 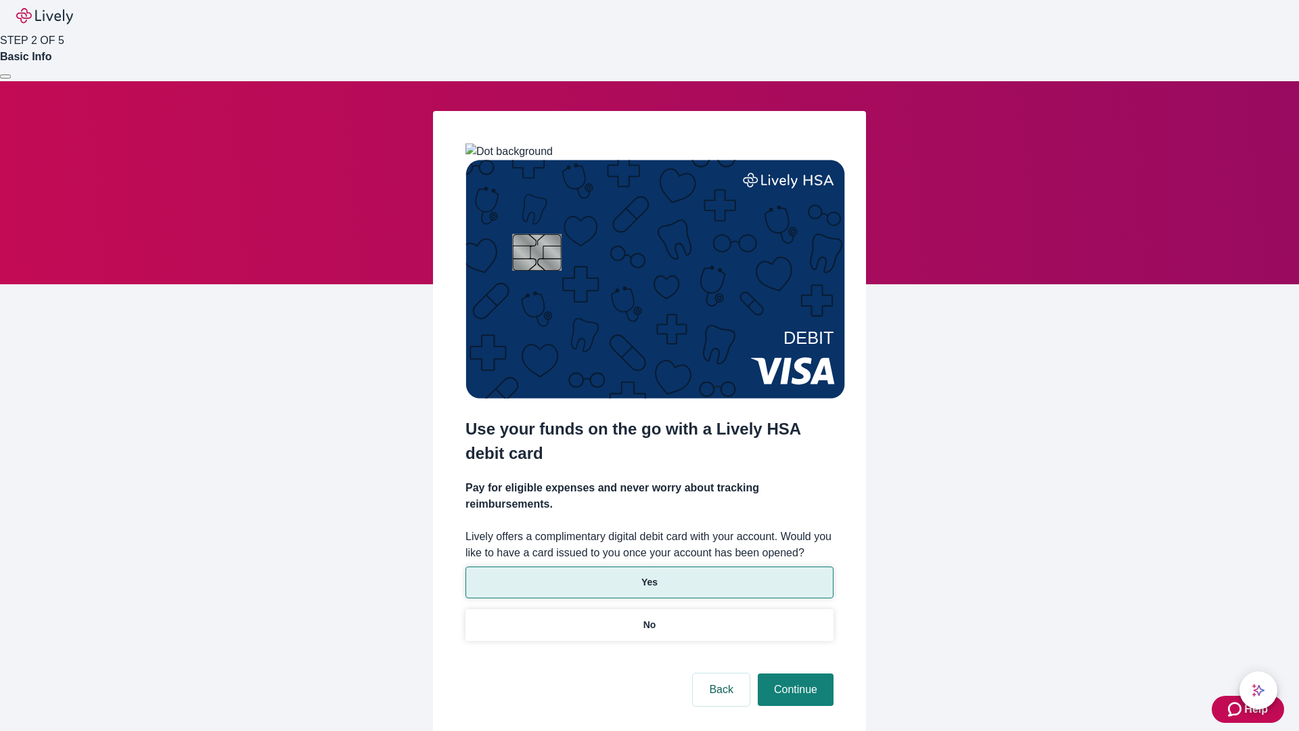 What do you see at coordinates (45, 16) in the screenshot?
I see `img: Lively` at bounding box center [45, 16].